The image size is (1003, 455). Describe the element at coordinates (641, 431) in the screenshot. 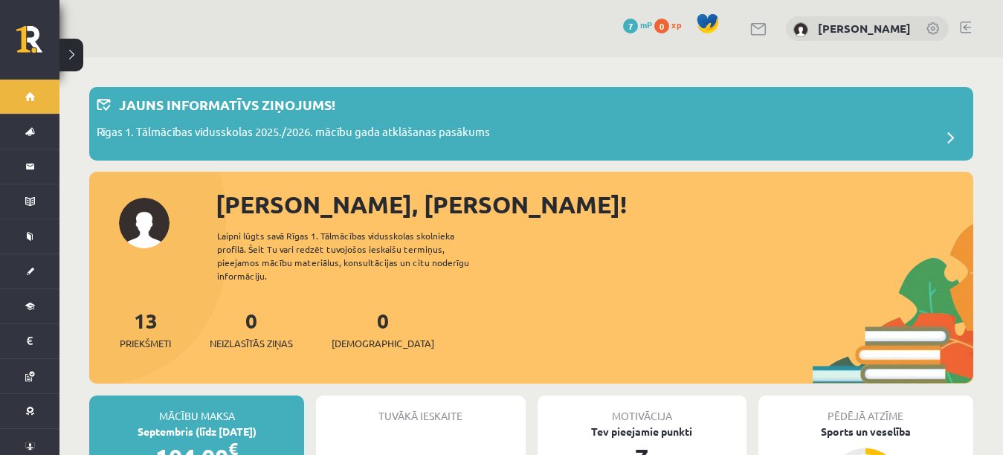

I see `div: Tev pieejamie punkti` at that location.